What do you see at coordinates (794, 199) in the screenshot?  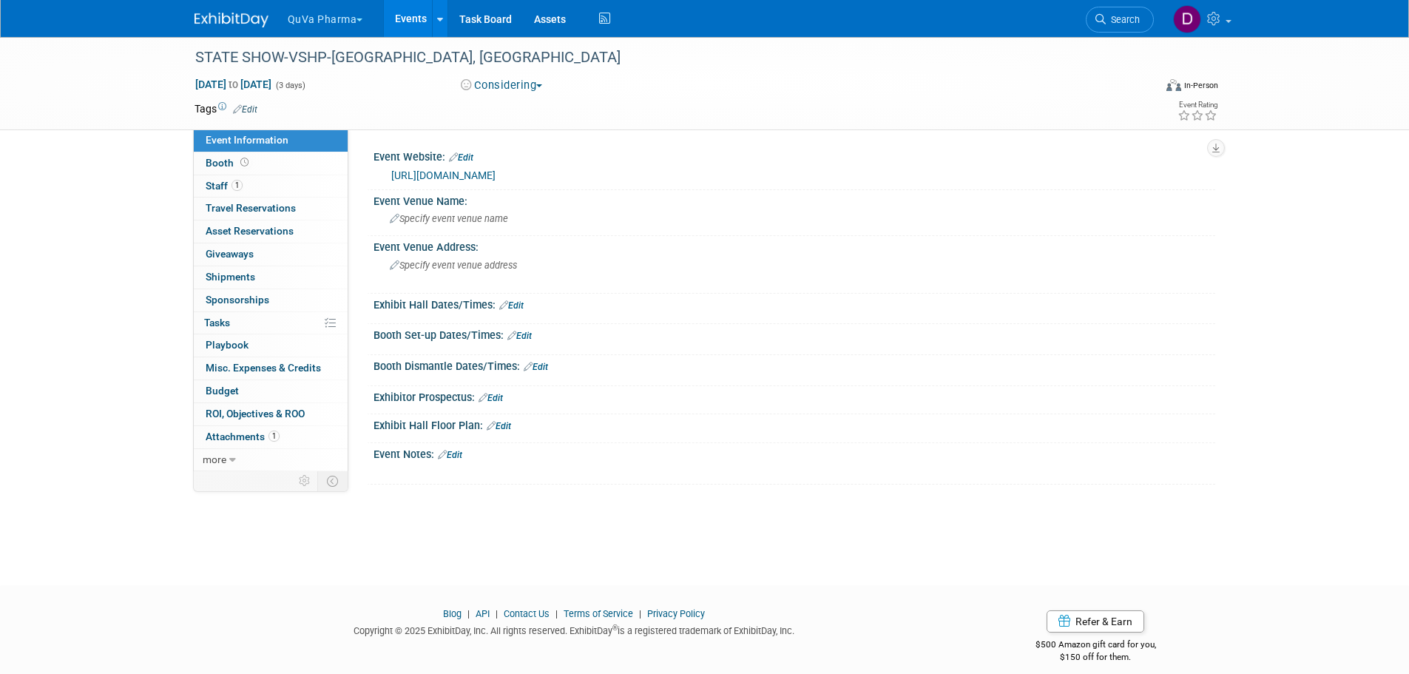 I see `div: Event Venue Name:` at bounding box center [794, 199].